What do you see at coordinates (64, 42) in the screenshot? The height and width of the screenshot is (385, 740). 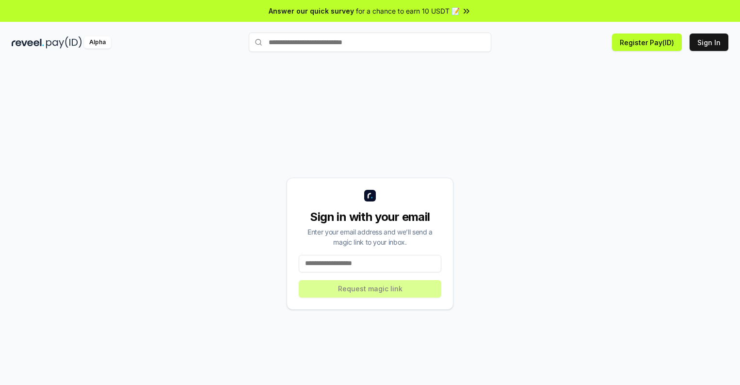 I see `img: pay_id` at bounding box center [64, 42].